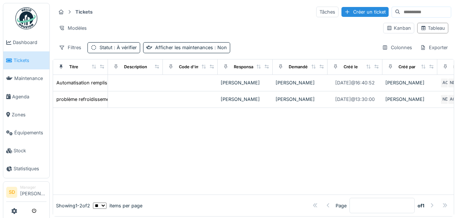 This screenshot has height=218, width=460. I want to click on div: Responsable, so click(247, 67).